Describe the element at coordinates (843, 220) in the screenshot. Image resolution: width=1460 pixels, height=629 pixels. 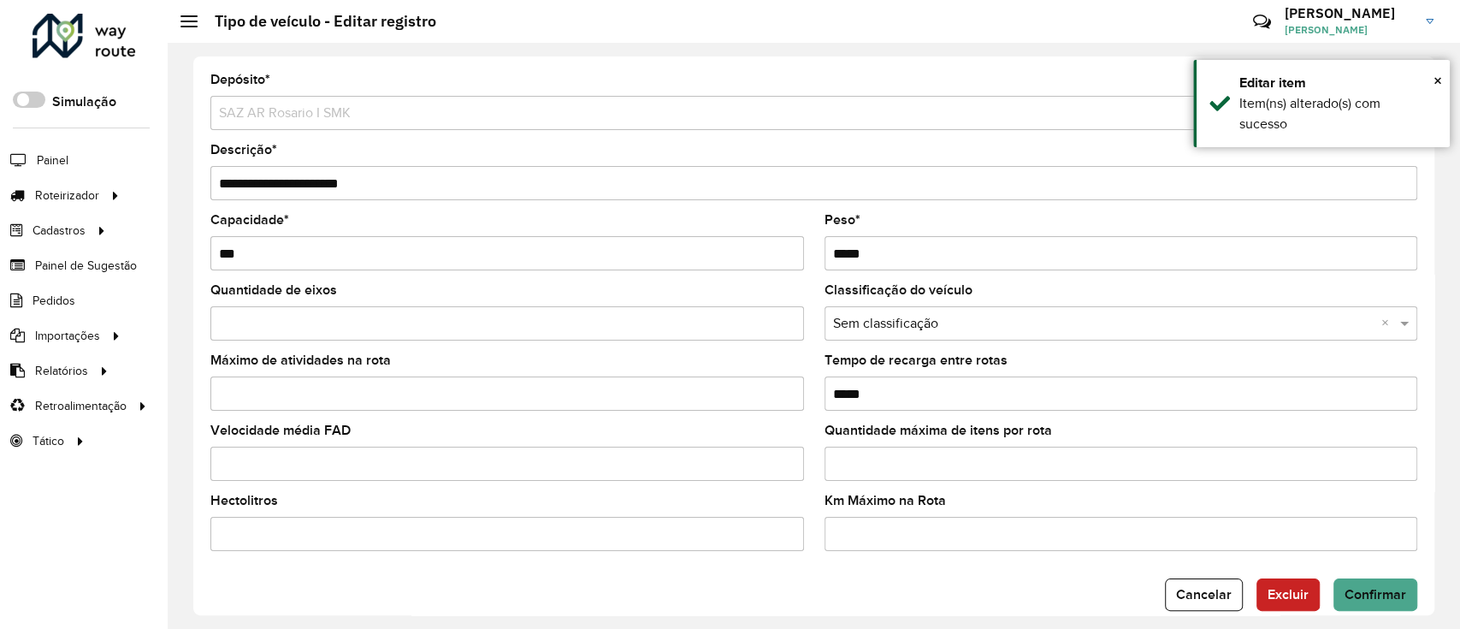
I see `label: Peso` at that location.